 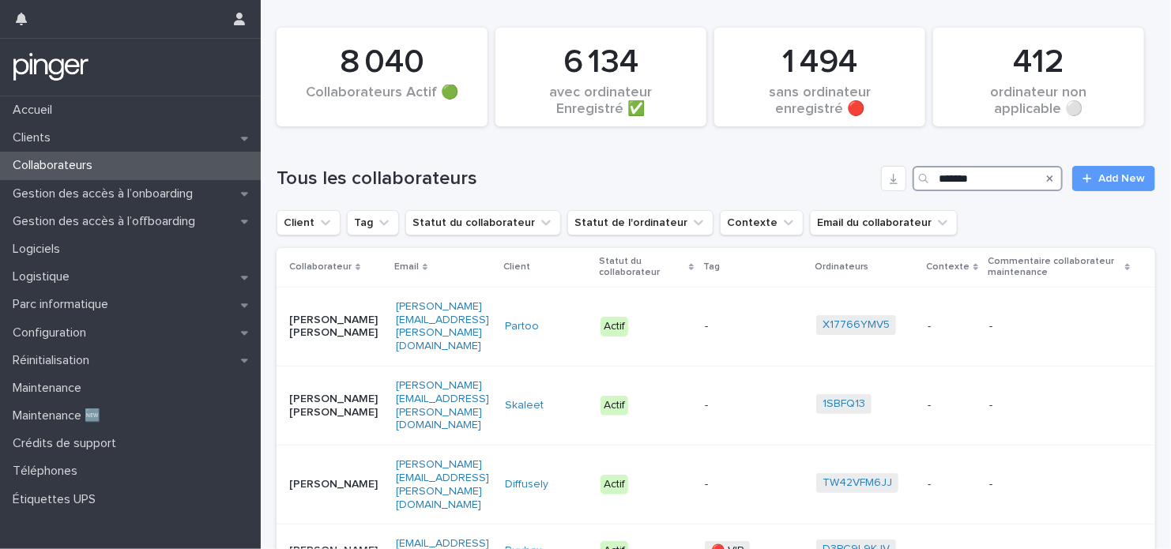 I want to click on input: Search, so click(x=988, y=179).